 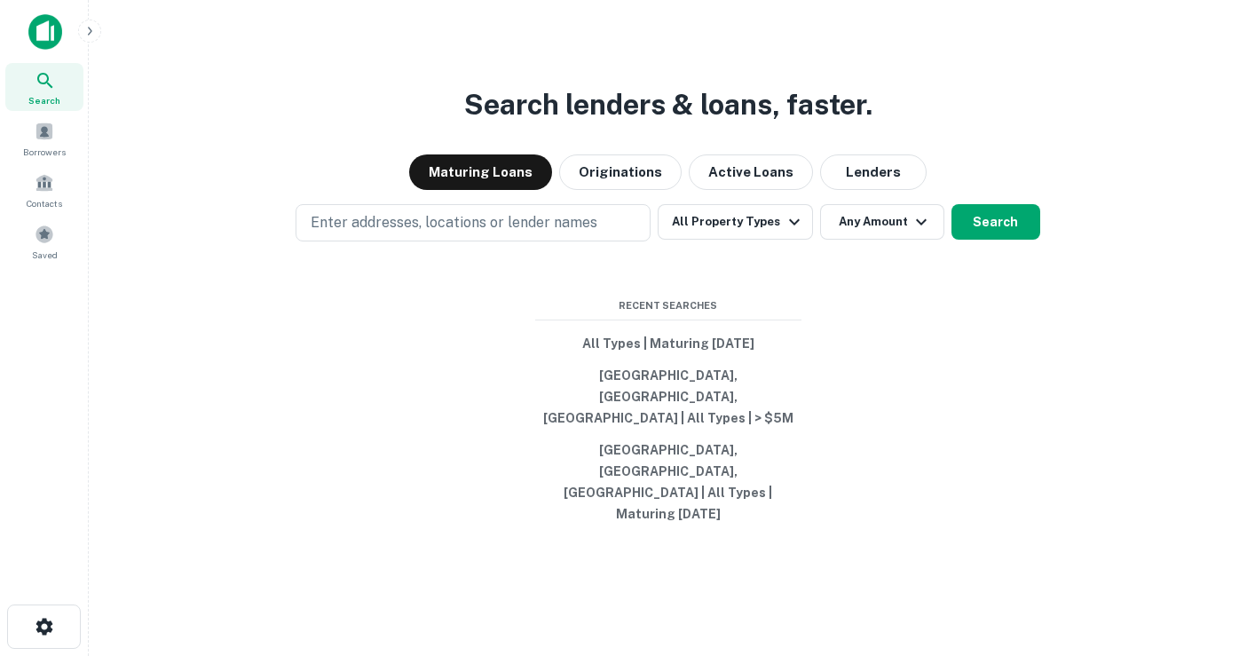 What do you see at coordinates (44, 190) in the screenshot?
I see `div: Contacts` at bounding box center [44, 190].